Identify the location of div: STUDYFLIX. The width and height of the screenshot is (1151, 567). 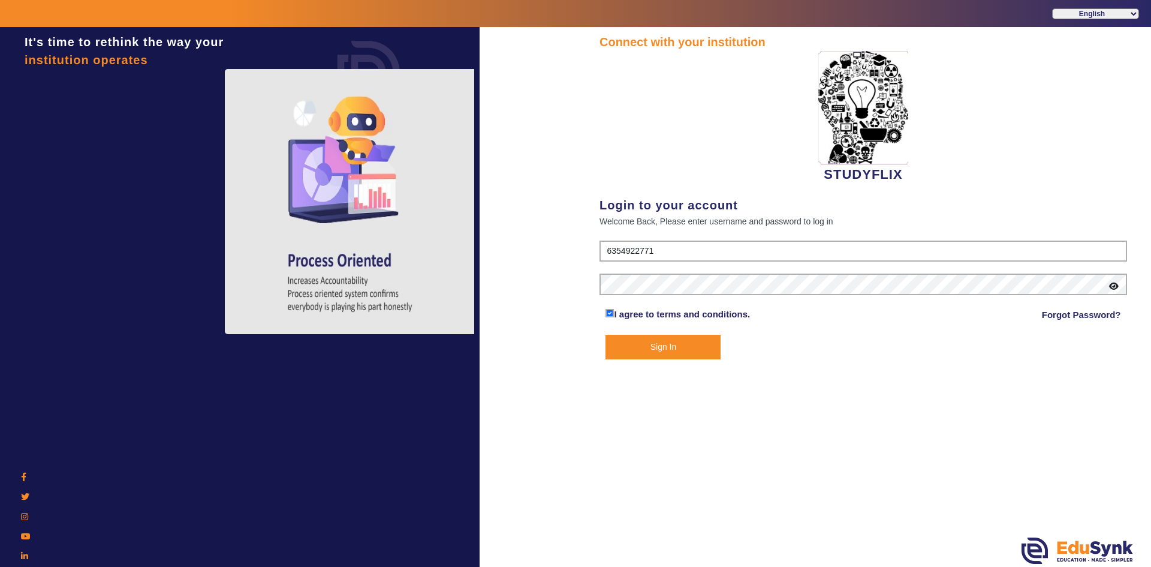
(863, 117).